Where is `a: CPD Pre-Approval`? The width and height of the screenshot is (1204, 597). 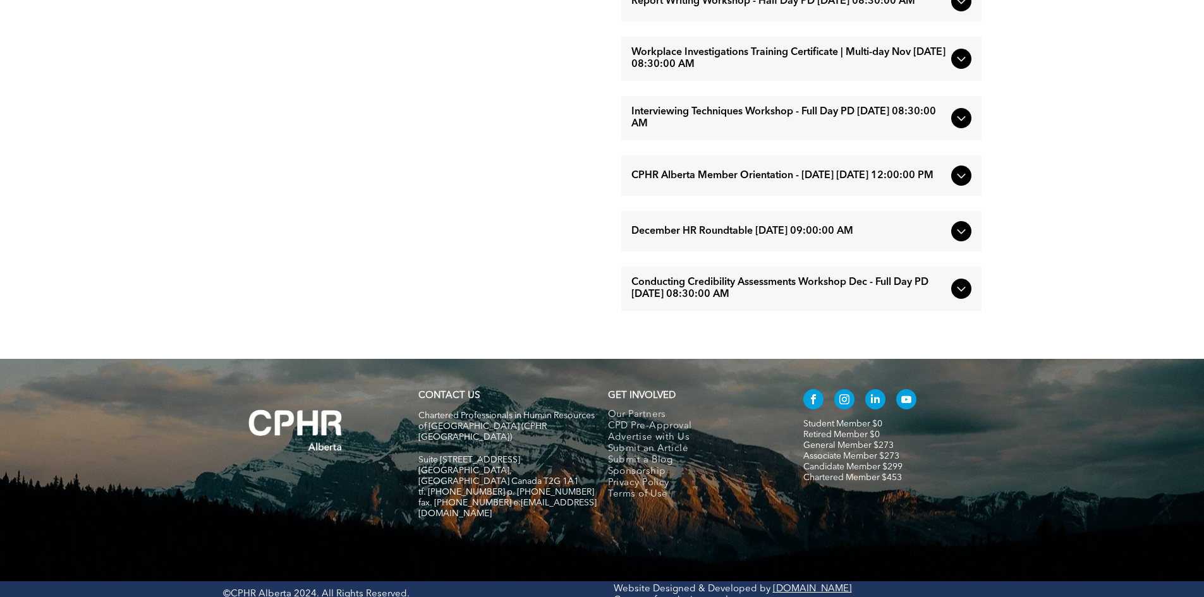
a: CPD Pre-Approval is located at coordinates (692, 427).